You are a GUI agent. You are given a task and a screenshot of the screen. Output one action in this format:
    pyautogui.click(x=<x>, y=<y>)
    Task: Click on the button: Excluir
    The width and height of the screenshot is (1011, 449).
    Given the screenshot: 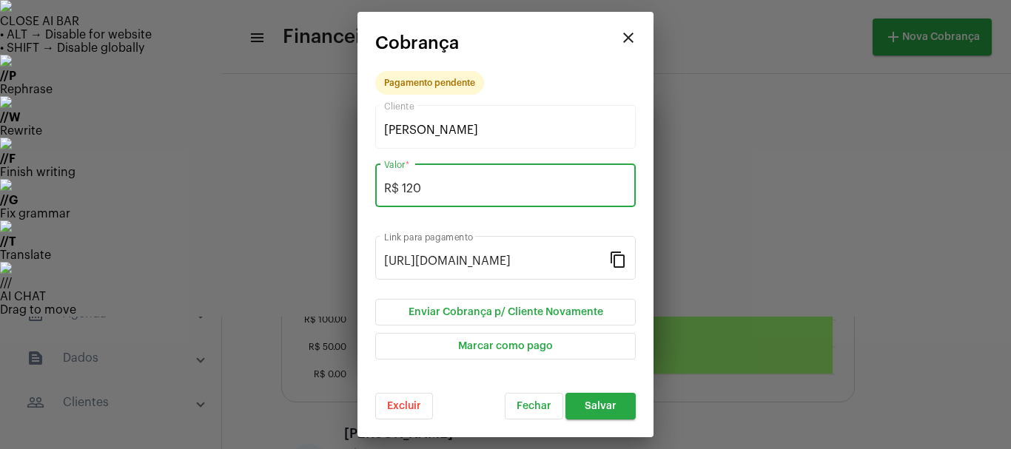 What is the action you would take?
    pyautogui.click(x=404, y=406)
    